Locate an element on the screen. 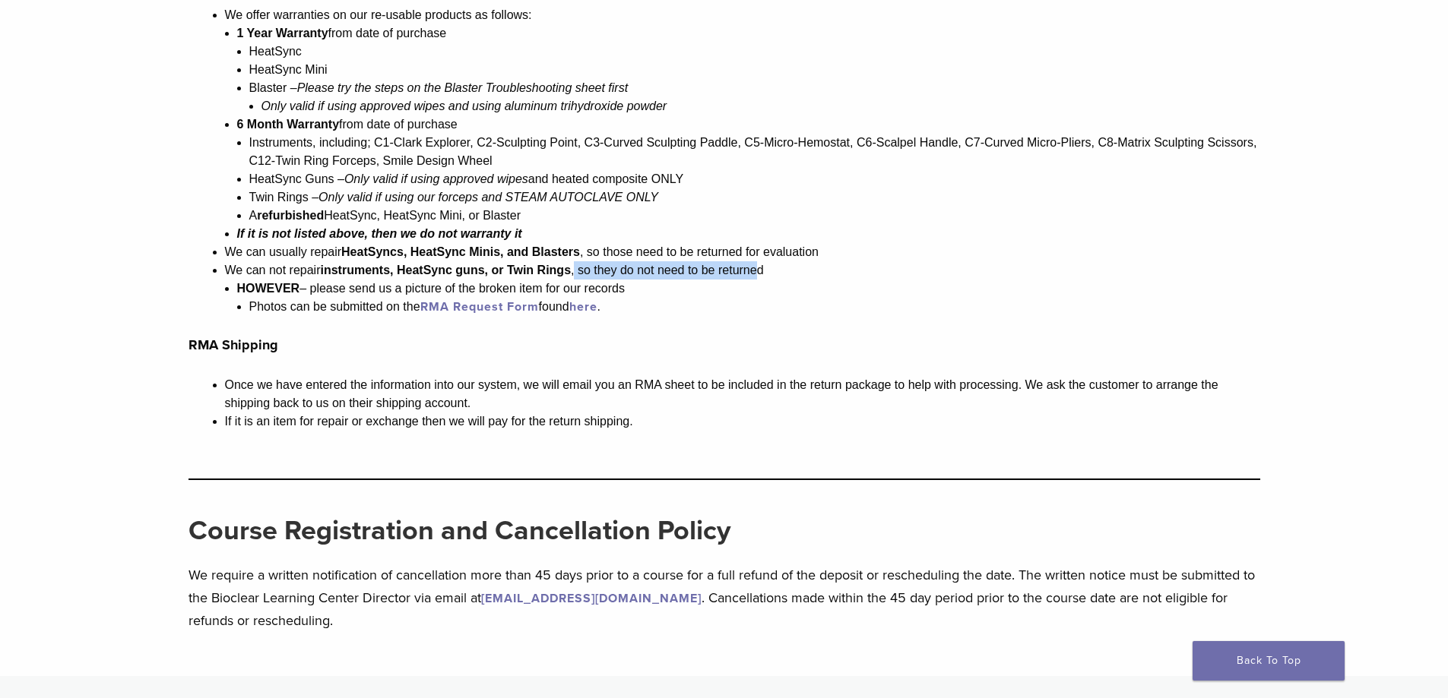  li: and heated composite ONLY is located at coordinates (755, 179).